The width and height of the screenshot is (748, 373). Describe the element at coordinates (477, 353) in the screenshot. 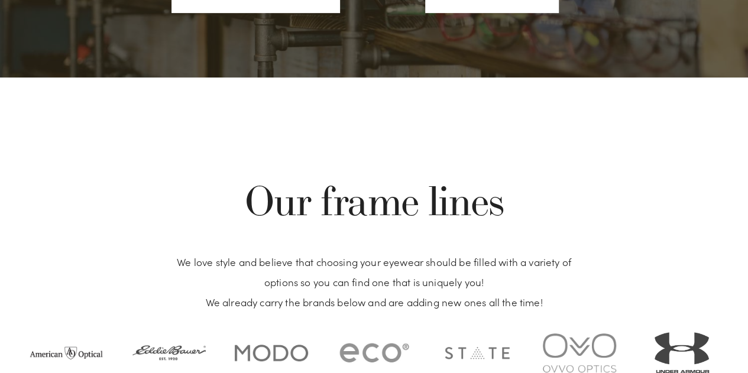

I see `img: state-logo.png` at that location.